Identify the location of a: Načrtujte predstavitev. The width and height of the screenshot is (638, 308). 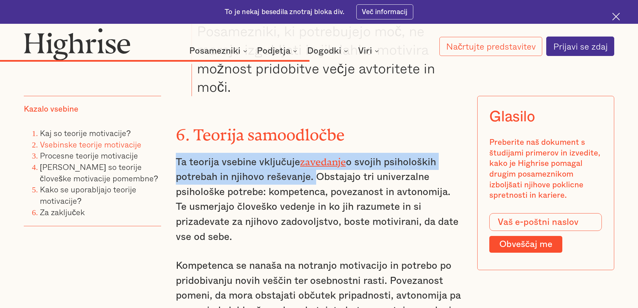
(491, 46).